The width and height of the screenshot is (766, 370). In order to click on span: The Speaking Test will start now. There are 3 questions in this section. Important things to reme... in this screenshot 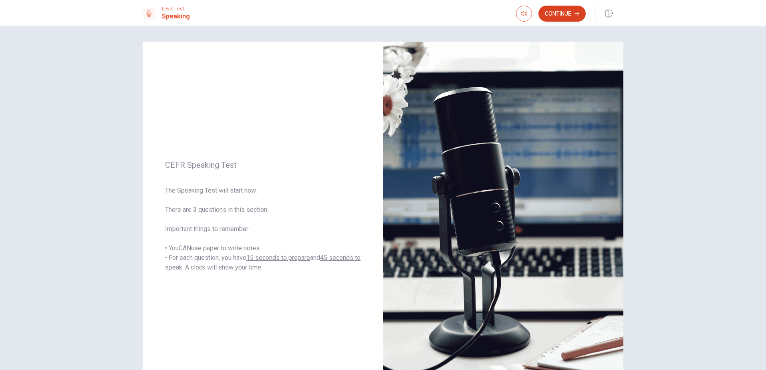, I will do `click(263, 229)`.